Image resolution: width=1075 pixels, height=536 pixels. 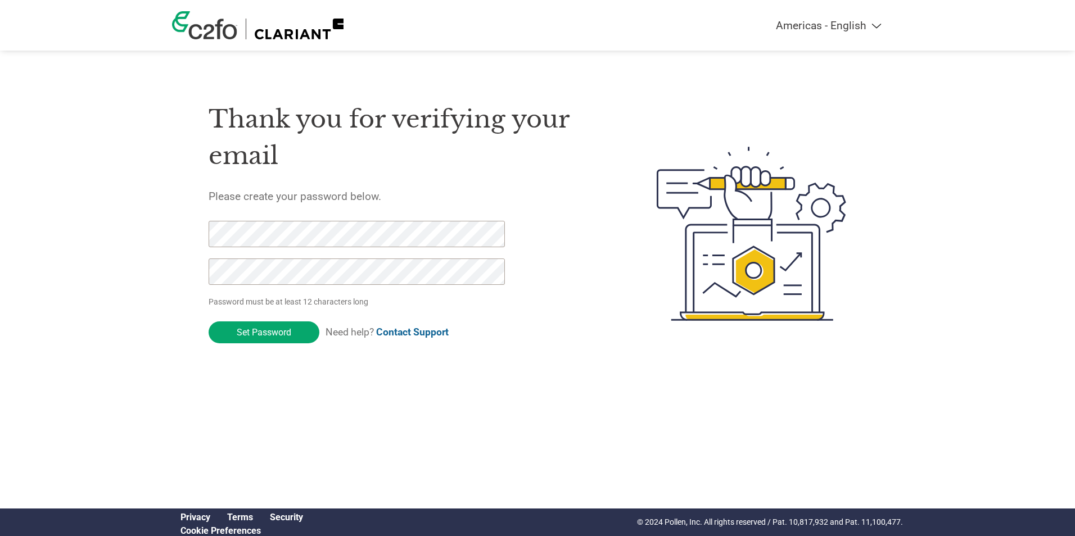 I want to click on p: © 2024 Pollen, Inc. All rights reserved / Pat. 10,817,932 and Pat. 11,100,477., so click(x=769, y=522).